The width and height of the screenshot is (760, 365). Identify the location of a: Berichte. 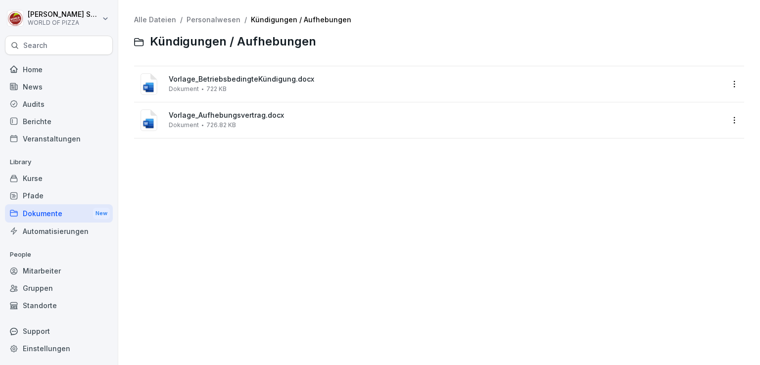
(59, 121).